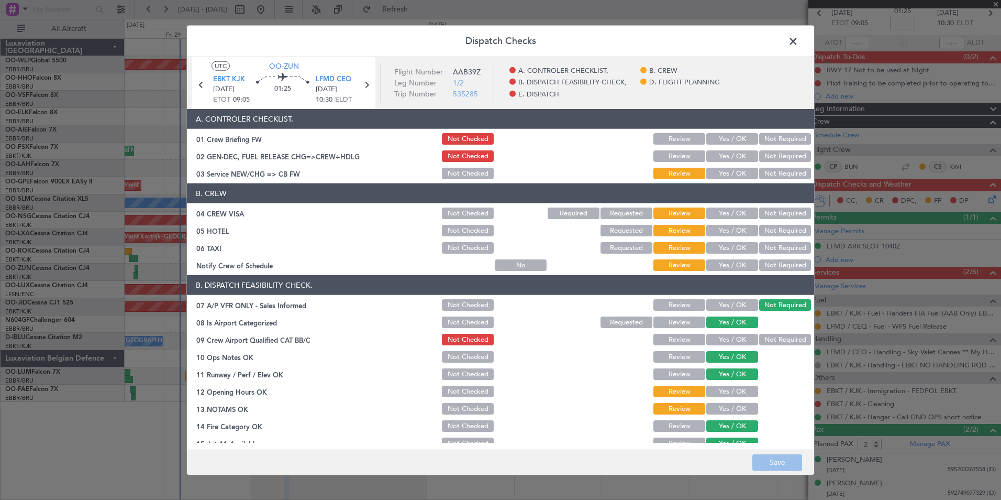 The image size is (1001, 500). Describe the element at coordinates (501, 41) in the screenshot. I see `header: Dispatch Checks` at that location.